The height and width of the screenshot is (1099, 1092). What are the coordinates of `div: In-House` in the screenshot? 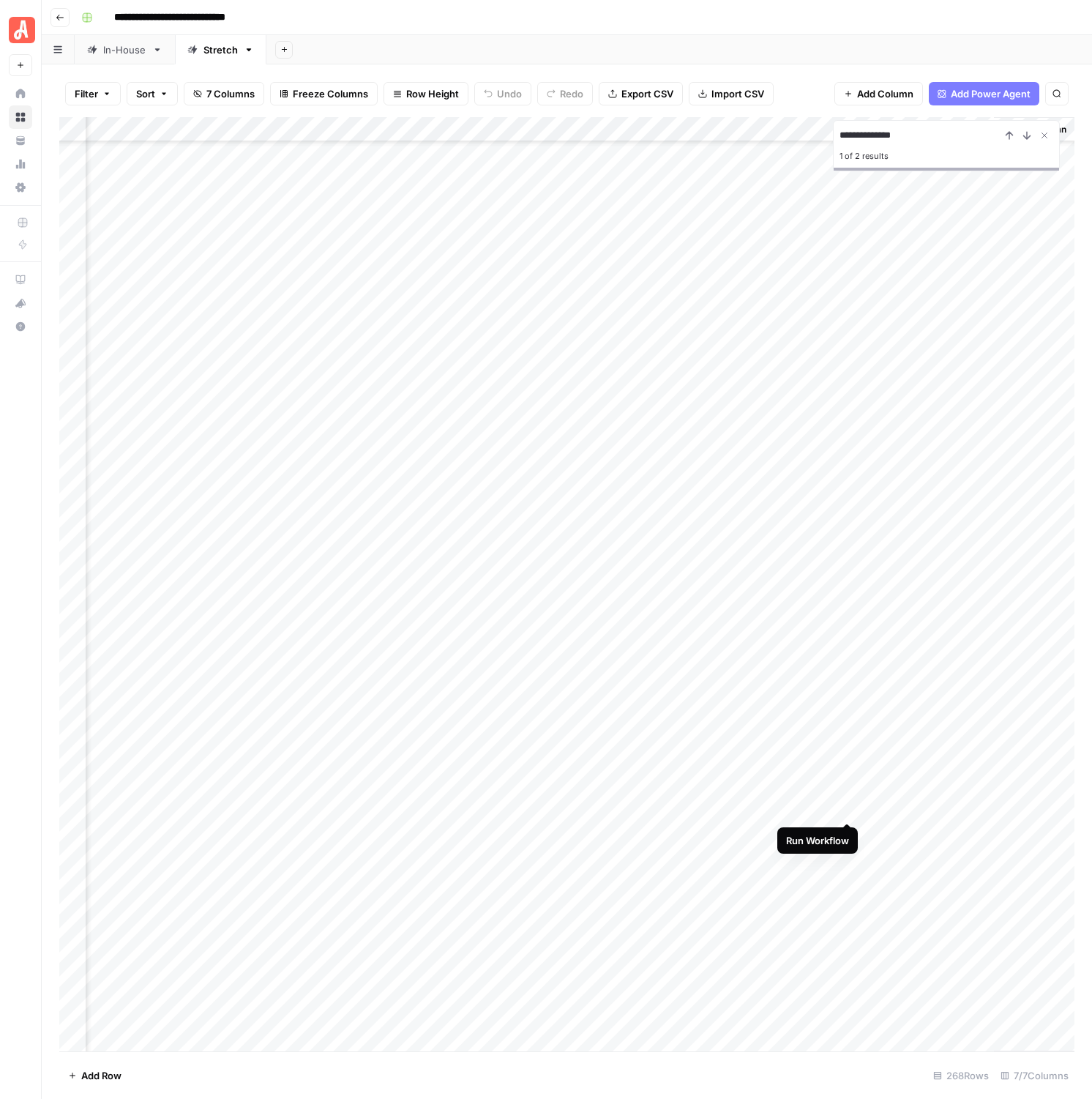 It's located at (124, 50).